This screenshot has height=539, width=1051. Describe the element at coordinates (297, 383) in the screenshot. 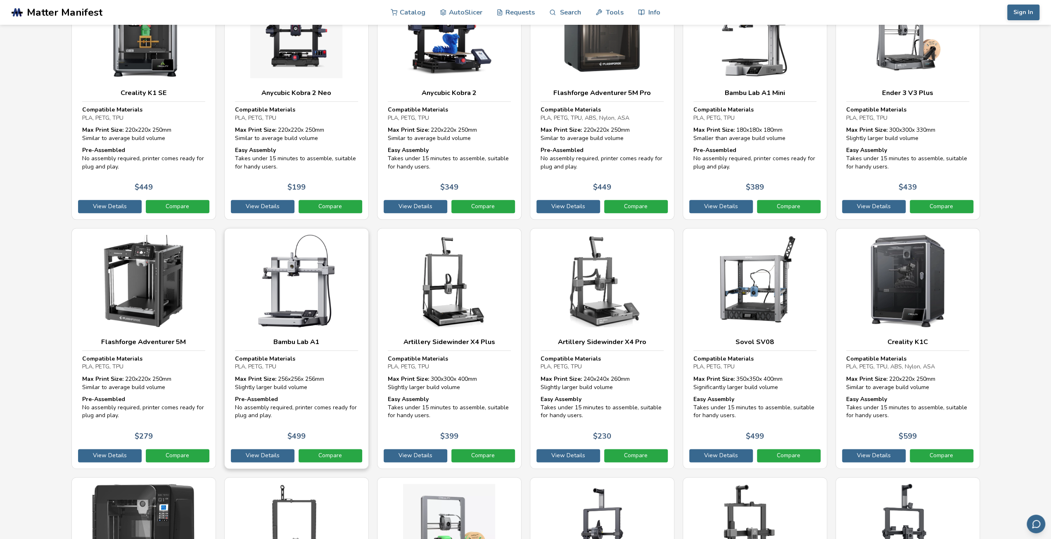

I see `div: 256 x 256 x 256 mm Slightly larger build volume` at that location.